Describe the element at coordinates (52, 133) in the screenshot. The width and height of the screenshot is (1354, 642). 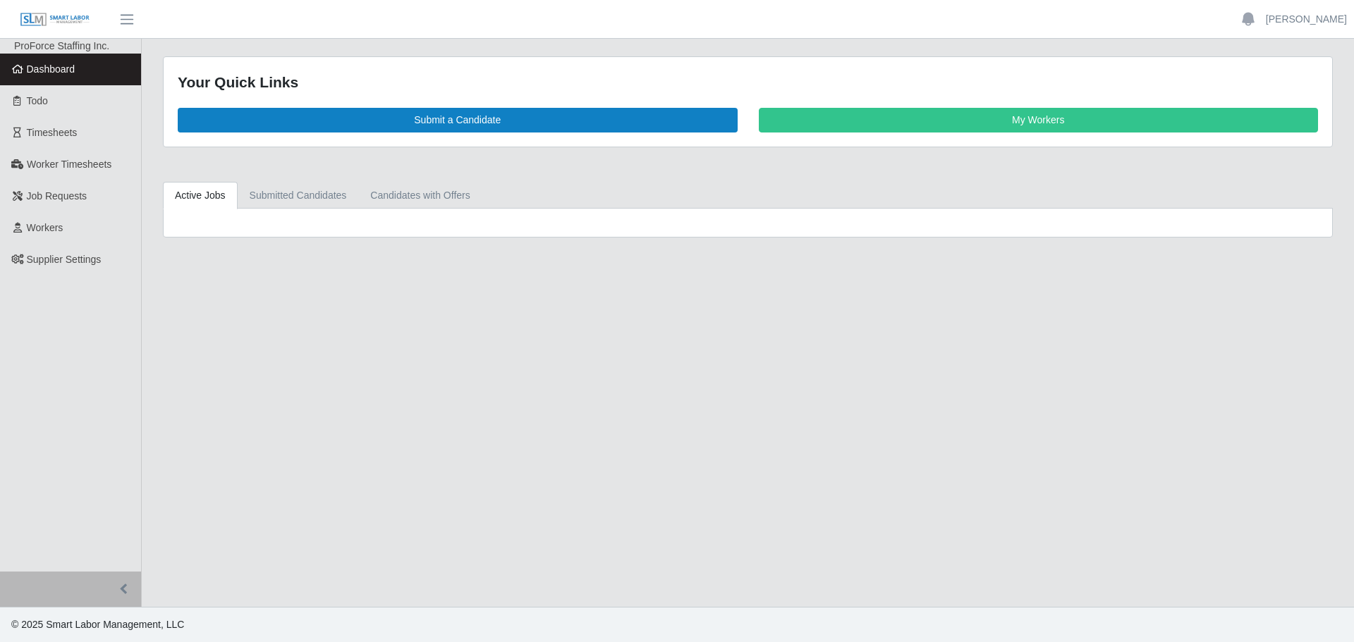
I see `span: Timesheets` at that location.